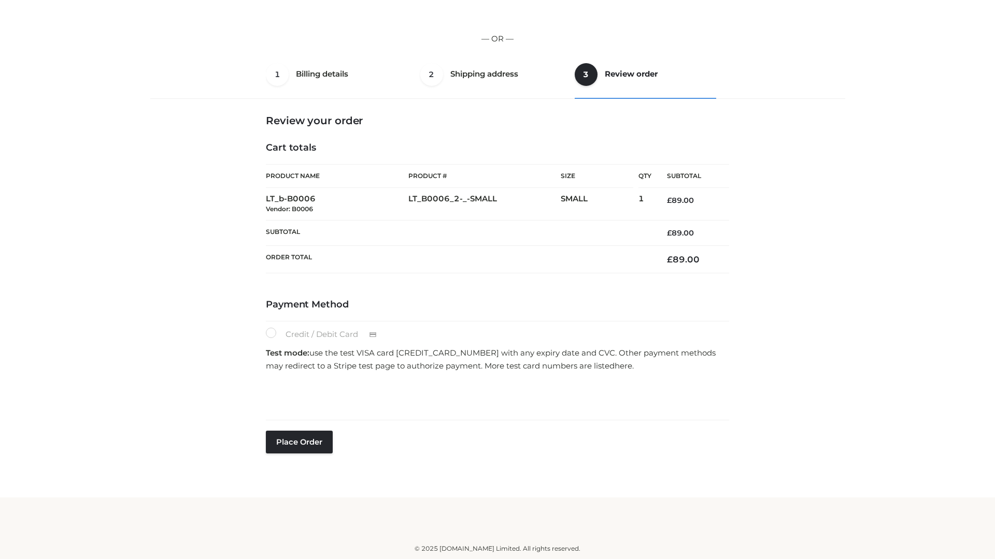  What do you see at coordinates (497, 305) in the screenshot?
I see `h4: Payment Method` at bounding box center [497, 305].